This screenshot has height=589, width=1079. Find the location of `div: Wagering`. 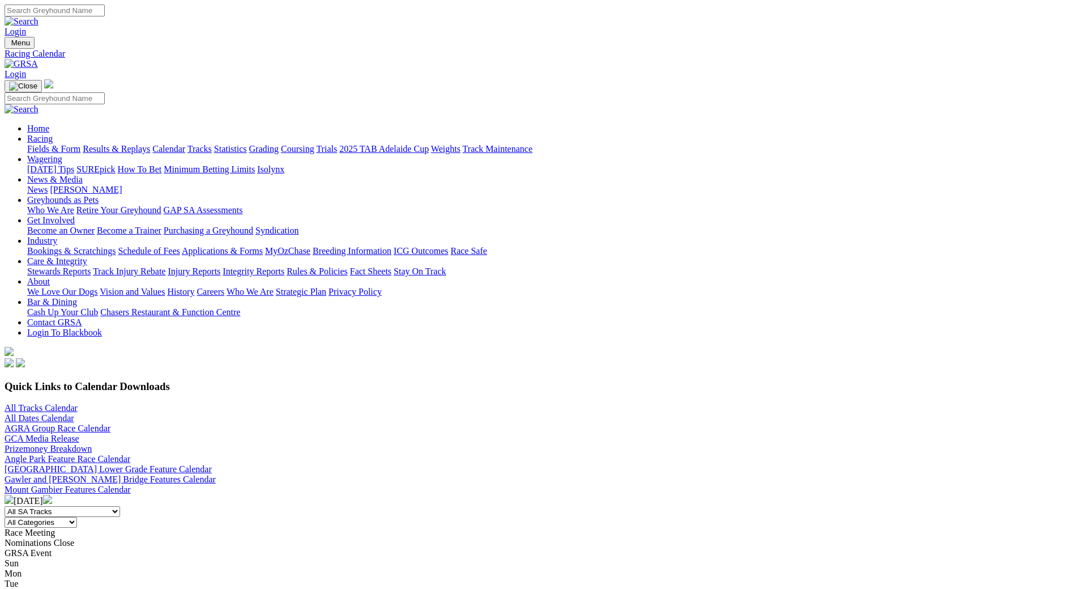

div: Wagering is located at coordinates (551, 169).